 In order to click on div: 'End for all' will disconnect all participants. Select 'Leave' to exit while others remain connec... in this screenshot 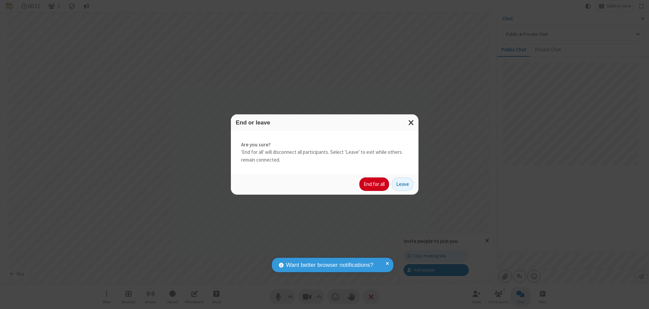, I will do `click(324, 153)`.